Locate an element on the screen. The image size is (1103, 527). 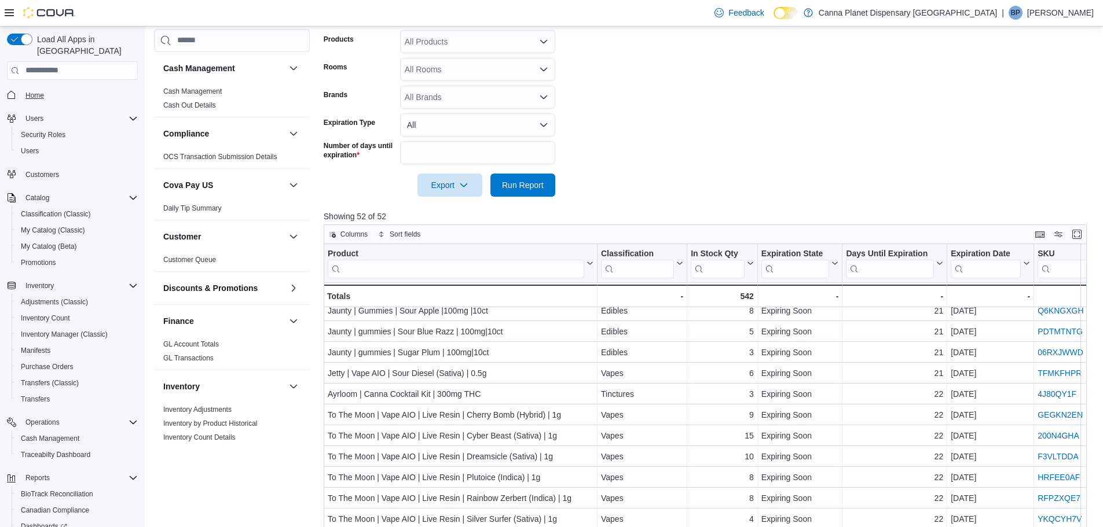
div: 3 is located at coordinates (722, 353).